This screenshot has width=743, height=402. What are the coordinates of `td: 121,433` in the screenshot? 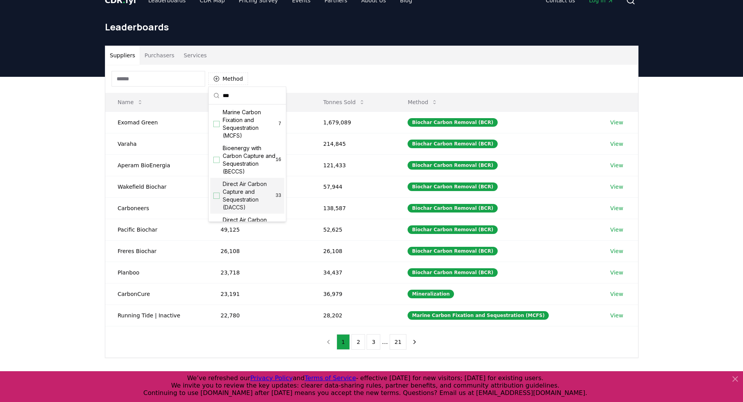 It's located at (353, 165).